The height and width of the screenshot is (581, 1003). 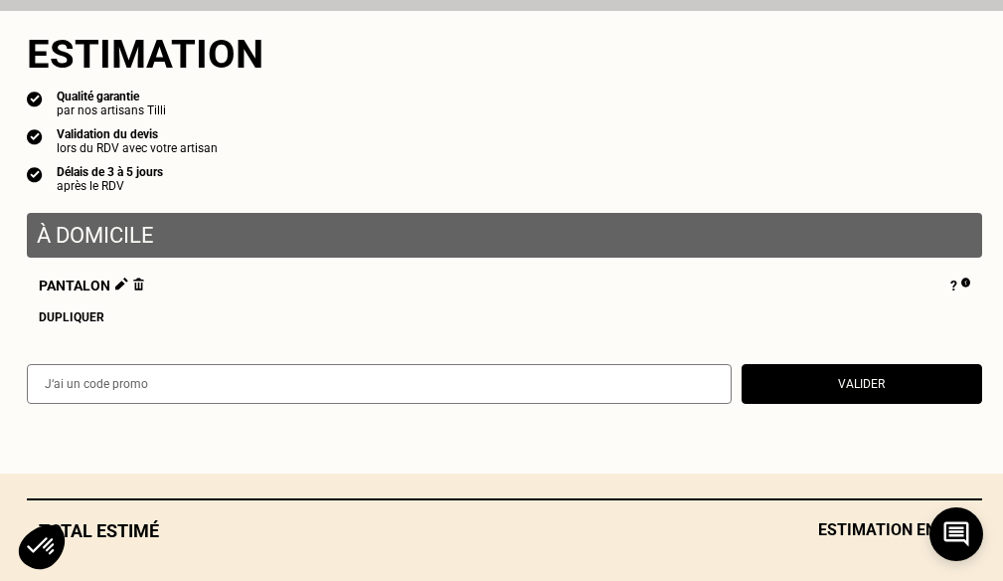 What do you see at coordinates (504, 530) in the screenshot?
I see `div: Total estimé` at bounding box center [504, 530].